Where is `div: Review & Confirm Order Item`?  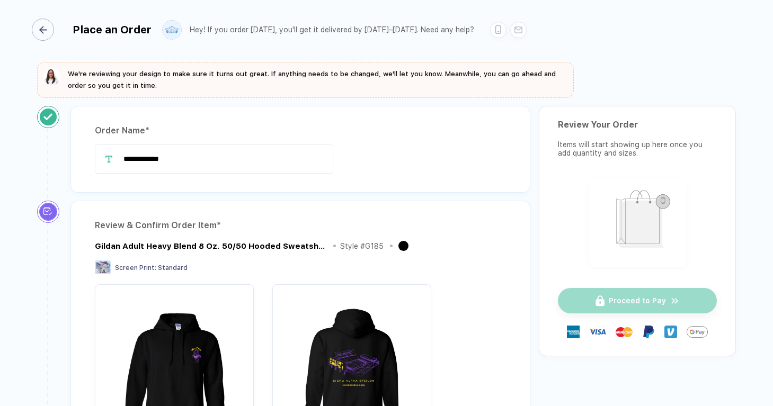
div: Review & Confirm Order Item is located at coordinates (300, 226).